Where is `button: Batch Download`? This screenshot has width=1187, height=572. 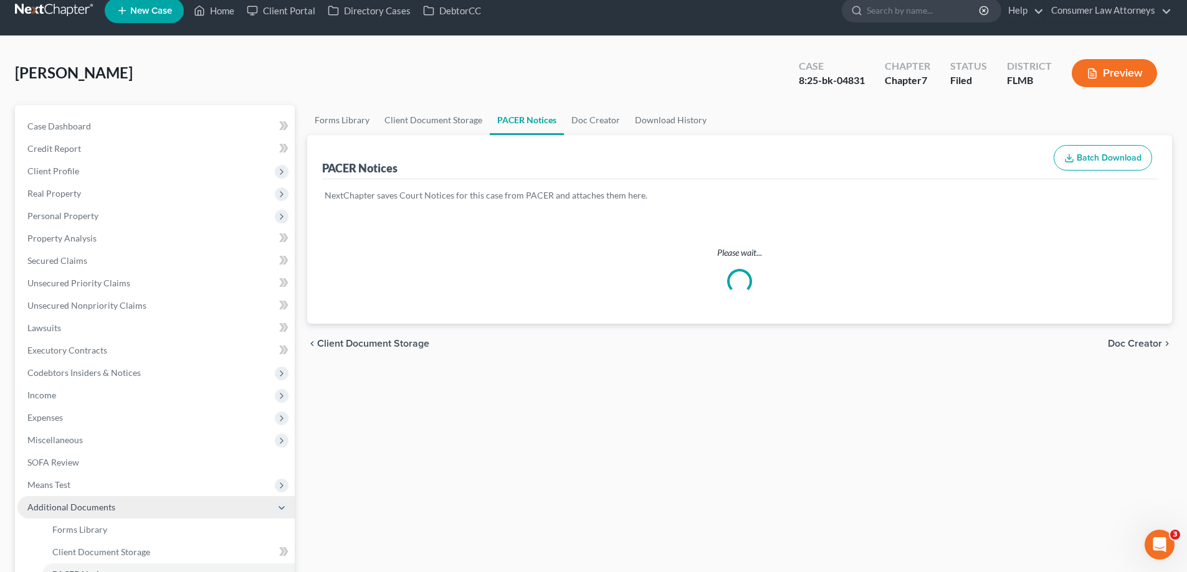 button: Batch Download is located at coordinates (1102, 158).